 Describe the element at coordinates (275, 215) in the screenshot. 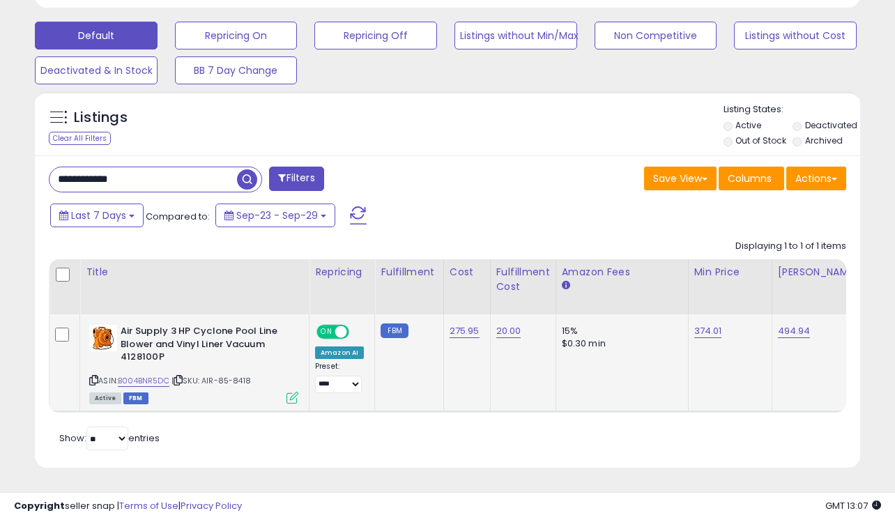

I see `button: Sep-23 - Sep-29` at that location.